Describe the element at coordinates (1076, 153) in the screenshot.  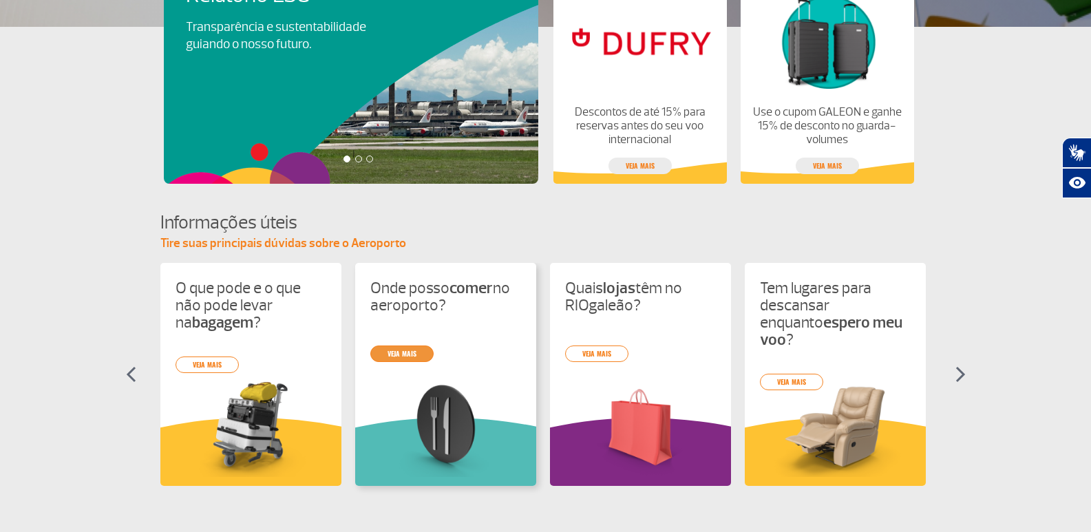
I see `button: Abrir tradutor de língua de sinais.` at that location.